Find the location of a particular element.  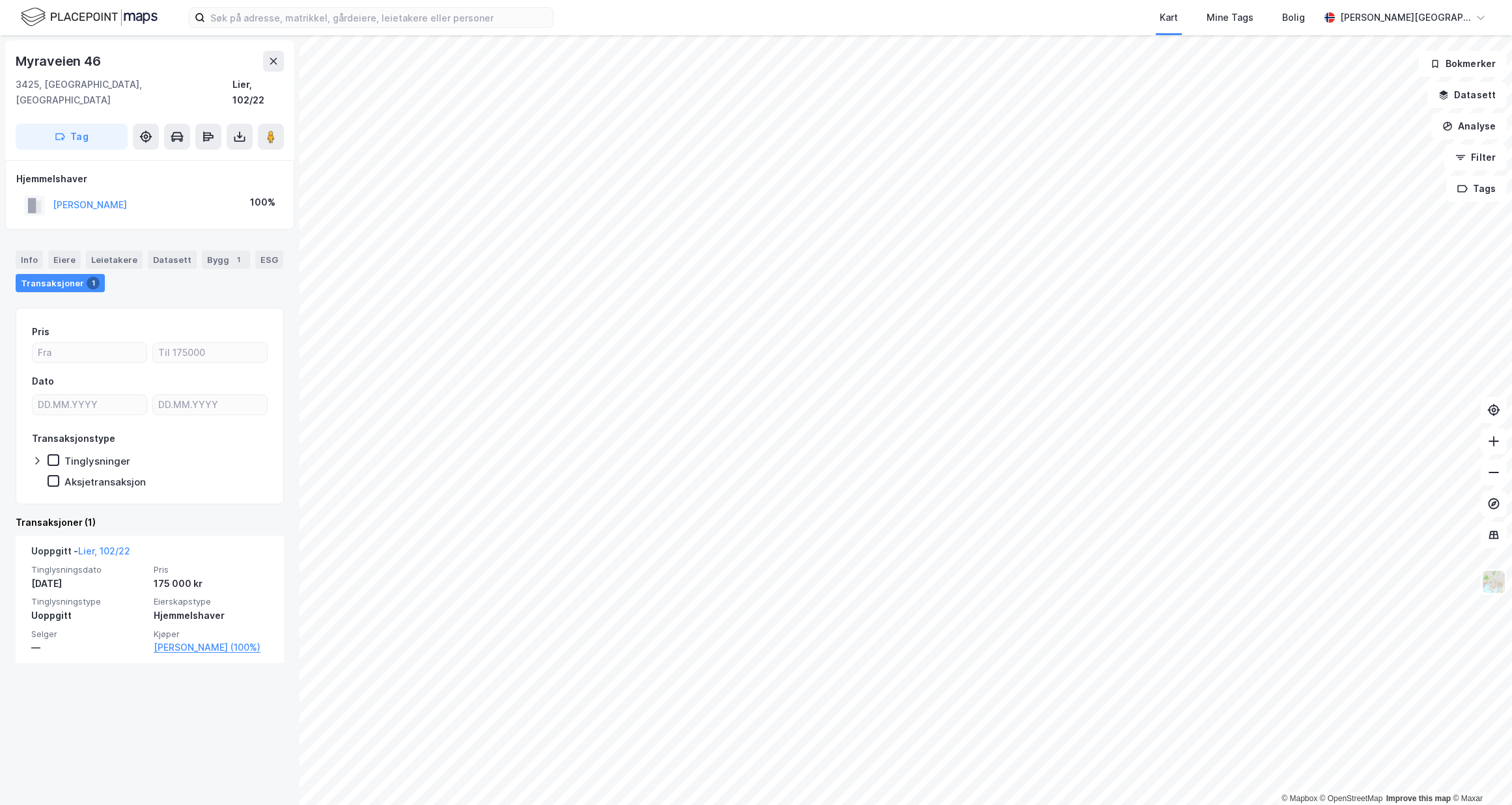

div: Transaksjonstype is located at coordinates (73, 439).